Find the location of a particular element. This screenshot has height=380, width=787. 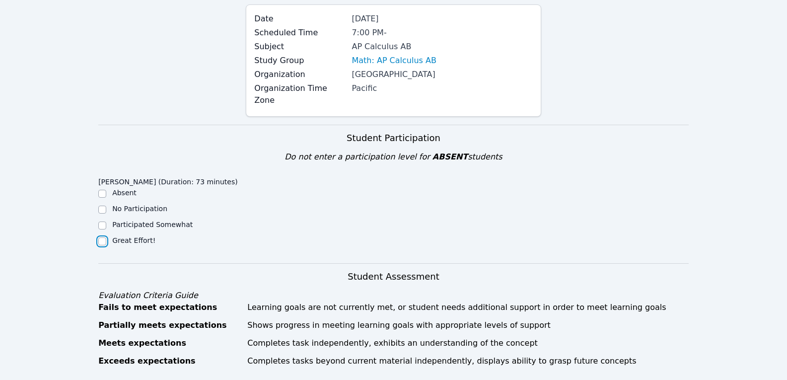

label: Absent is located at coordinates (124, 193).